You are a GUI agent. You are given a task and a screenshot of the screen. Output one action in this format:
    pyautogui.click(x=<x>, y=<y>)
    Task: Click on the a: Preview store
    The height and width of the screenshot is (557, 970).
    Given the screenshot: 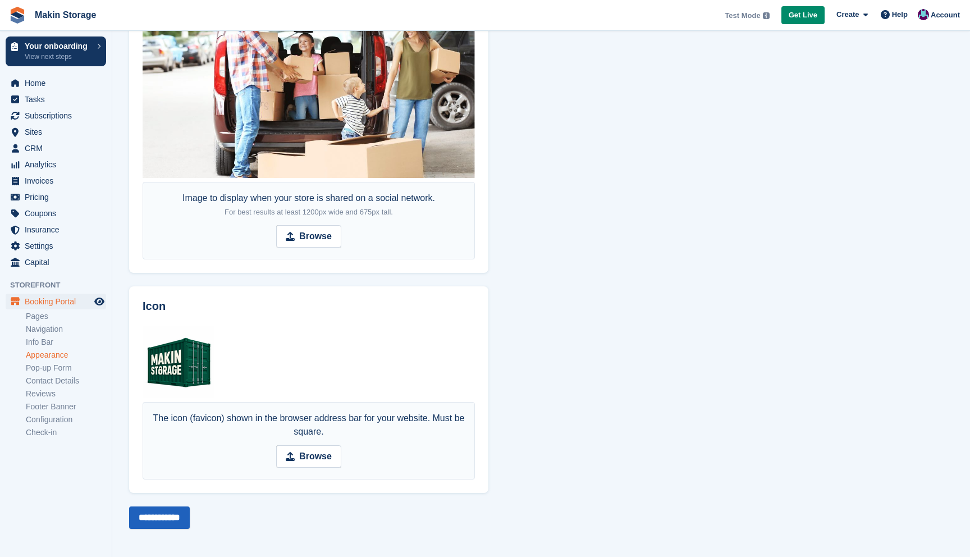 What is the action you would take?
    pyautogui.click(x=99, y=302)
    